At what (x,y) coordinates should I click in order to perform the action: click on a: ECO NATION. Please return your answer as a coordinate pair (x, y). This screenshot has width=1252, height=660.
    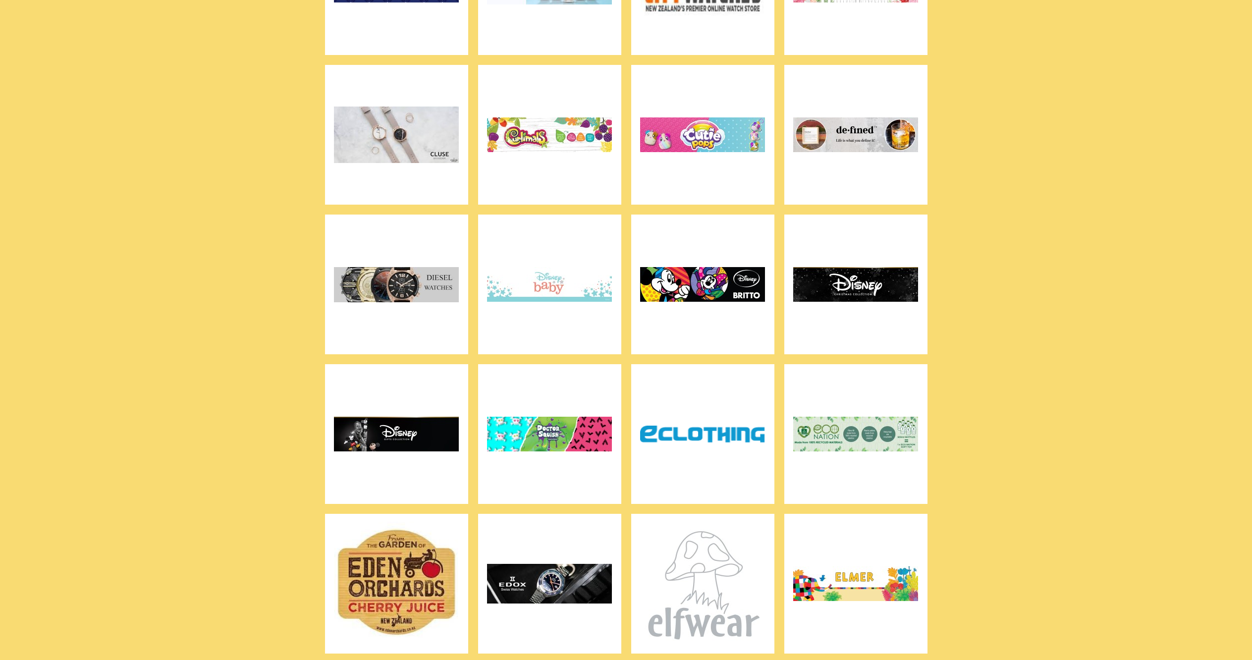
    Looking at the image, I should click on (855, 434).